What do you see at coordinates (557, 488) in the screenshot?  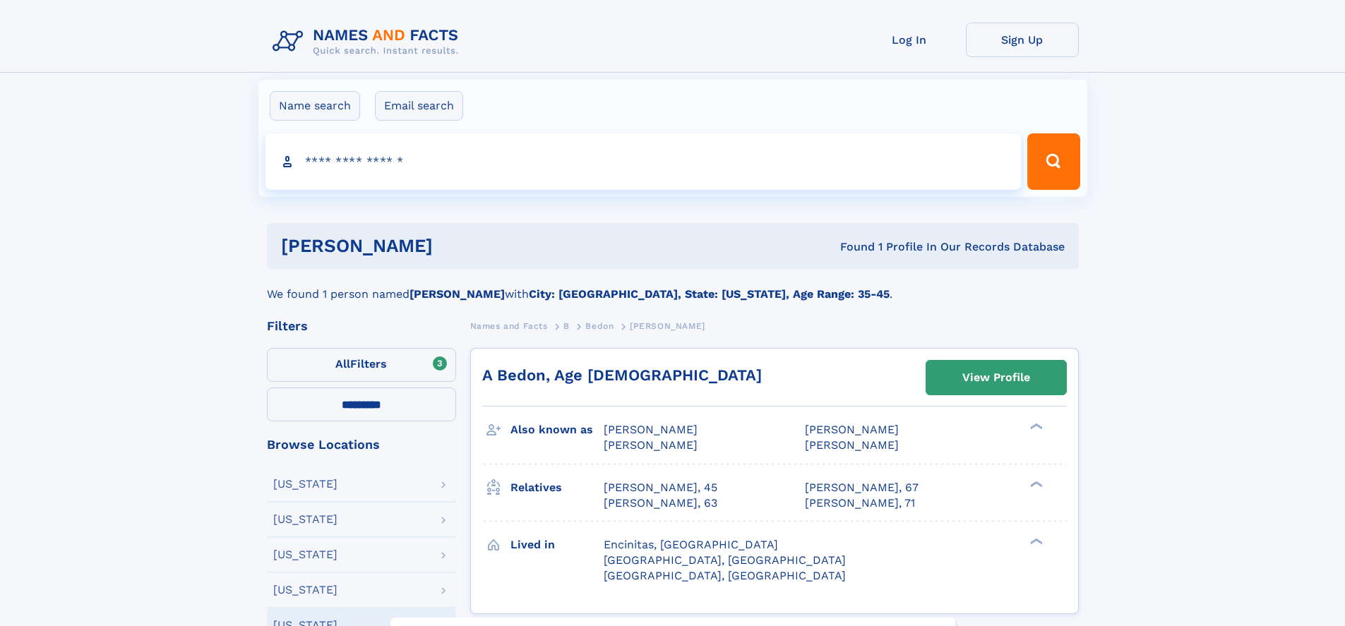 I see `h3: Relatives` at bounding box center [557, 488].